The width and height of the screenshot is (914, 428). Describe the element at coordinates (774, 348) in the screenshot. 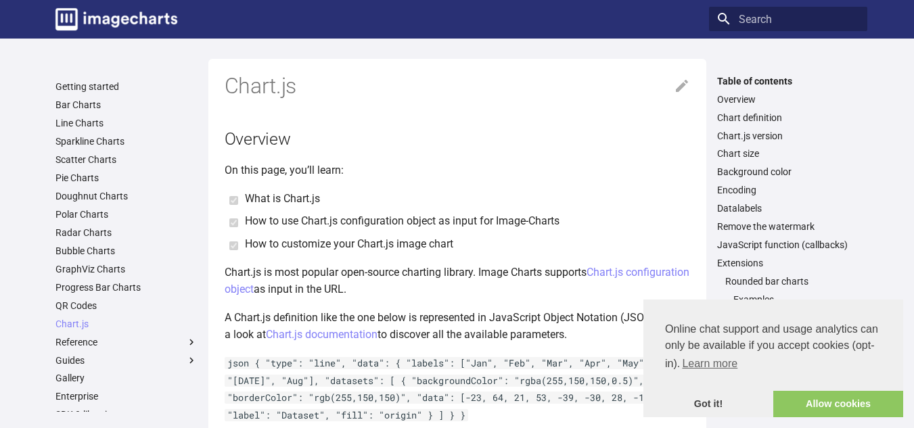

I see `span: Online chat support and usage analytics can only be available if you accept cookies (opt-in).` at that location.